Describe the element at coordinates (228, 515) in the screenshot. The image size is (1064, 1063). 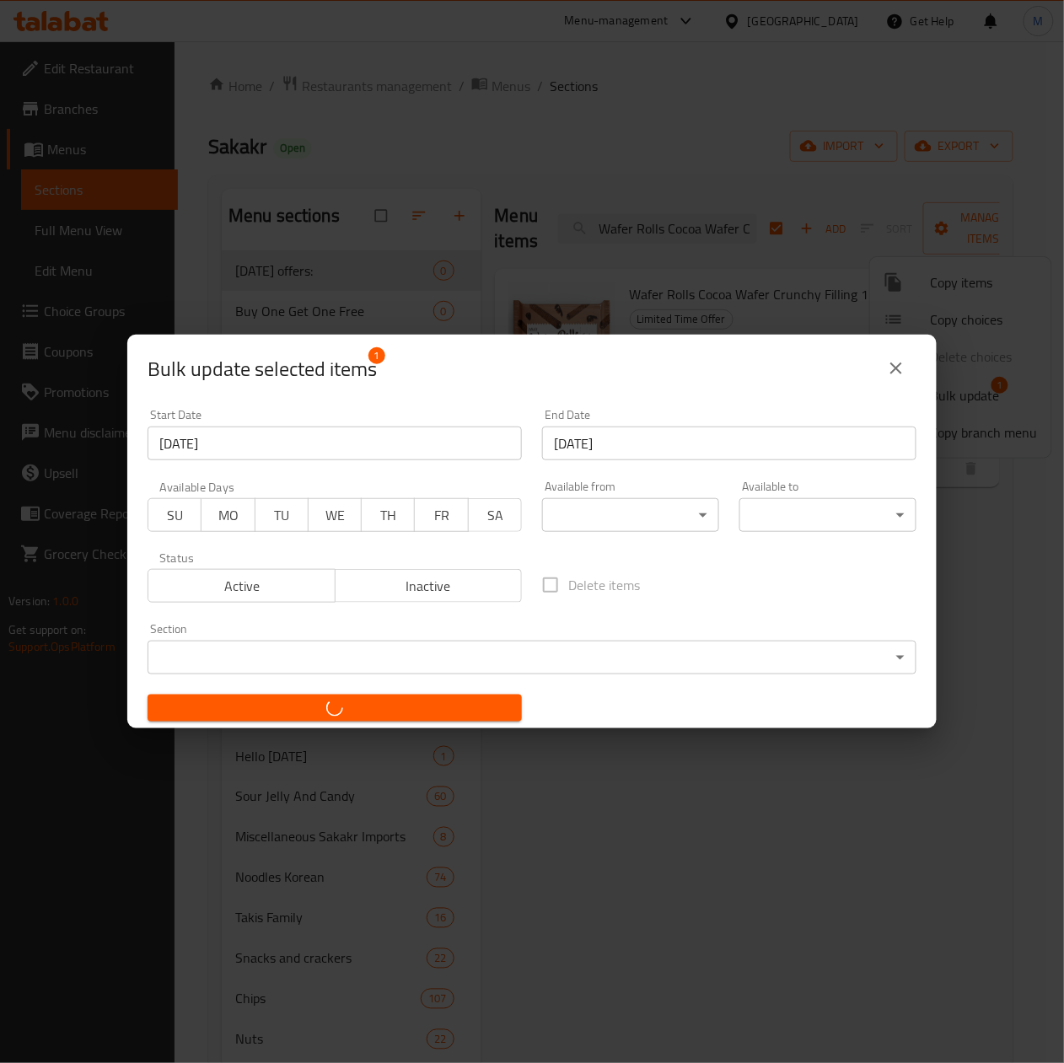
I see `span: MO` at that location.